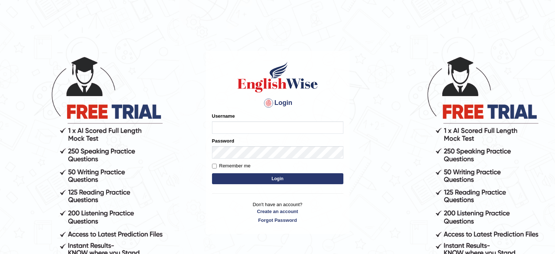 The width and height of the screenshot is (555, 254). What do you see at coordinates (278, 77) in the screenshot?
I see `img: Logo of English Wise sign in for intelligent practice with AI` at bounding box center [278, 77].